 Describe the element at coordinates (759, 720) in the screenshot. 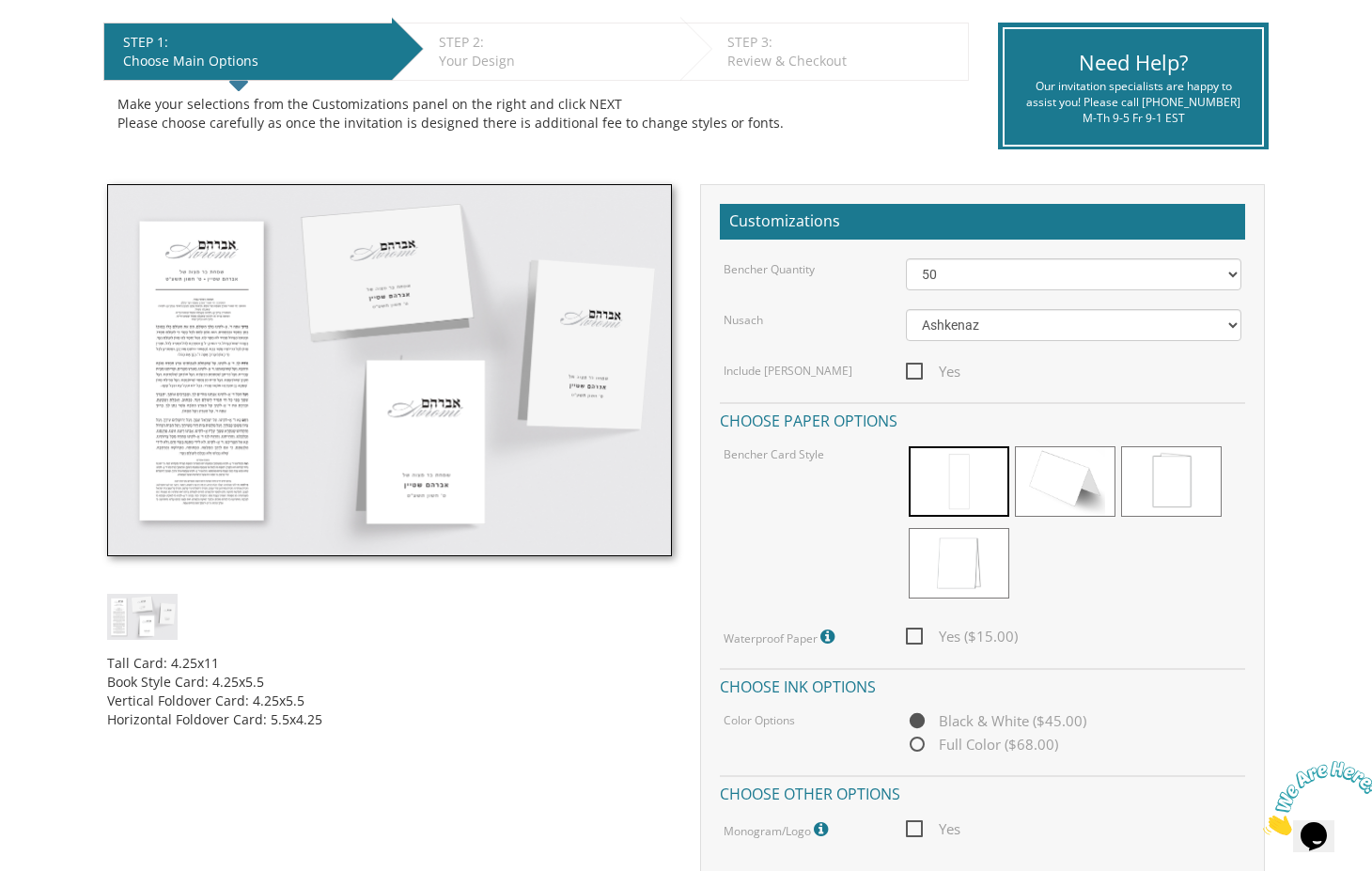

I see `label: Color Options` at that location.